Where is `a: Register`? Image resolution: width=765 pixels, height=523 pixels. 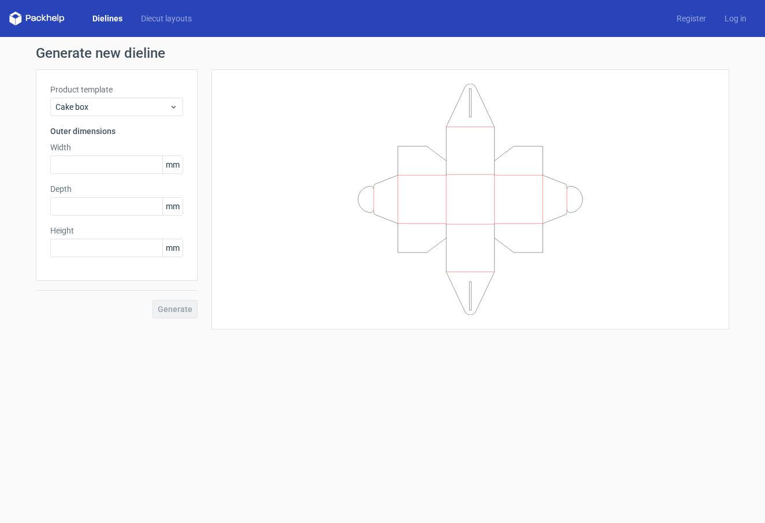
a: Register is located at coordinates (691, 18).